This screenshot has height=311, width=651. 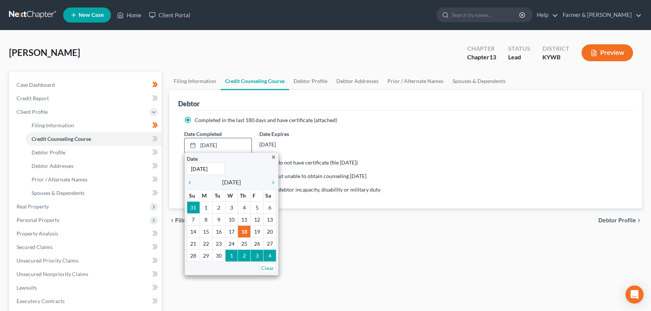 What do you see at coordinates (170, 15) in the screenshot?
I see `a: Client Portal` at bounding box center [170, 15].